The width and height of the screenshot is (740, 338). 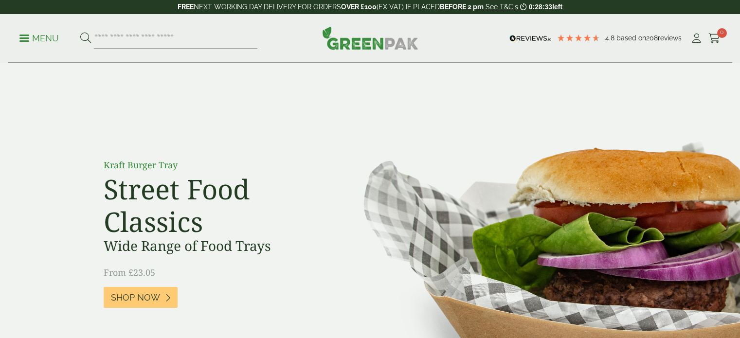 I want to click on i: Cart, so click(x=714, y=38).